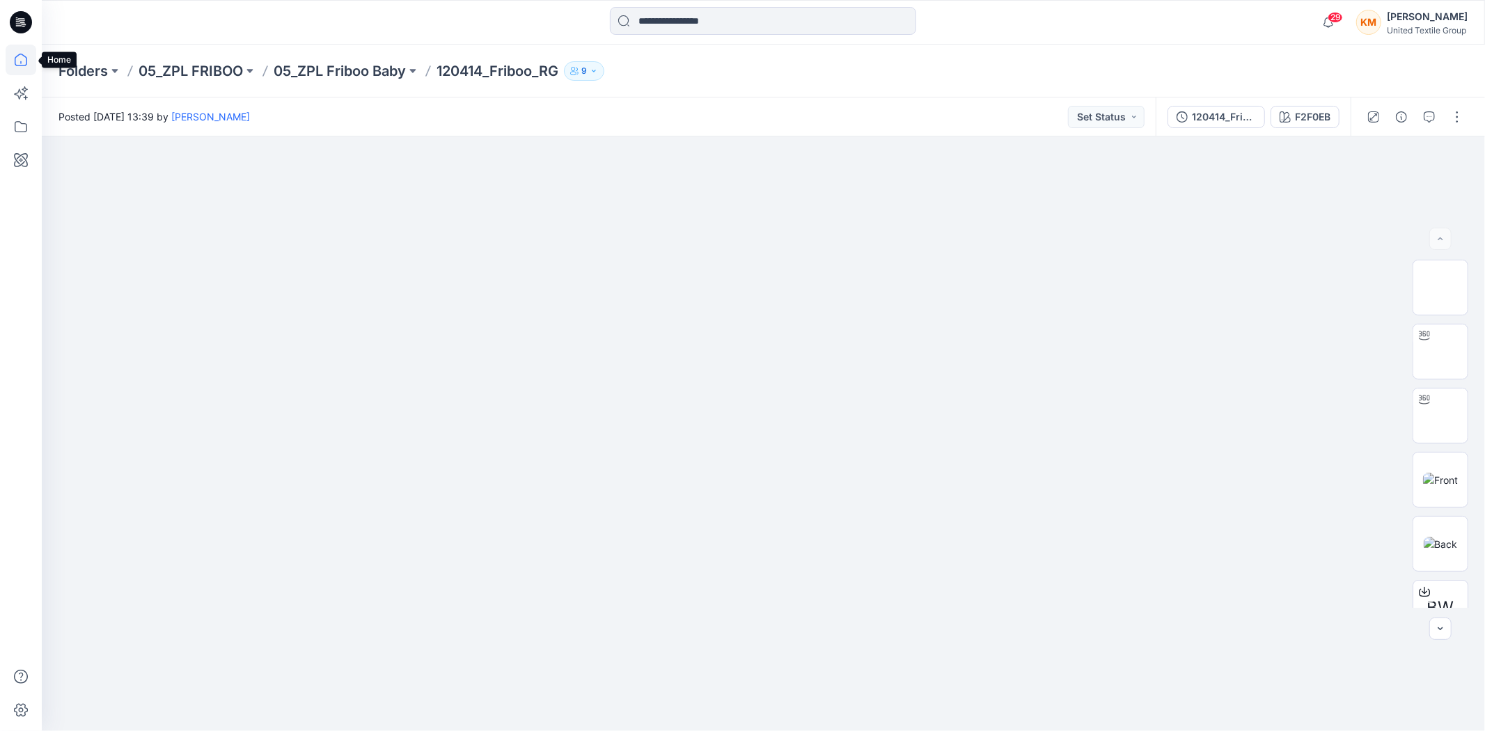 The image size is (1485, 731). What do you see at coordinates (1305, 117) in the screenshot?
I see `button: F2F0EB` at bounding box center [1305, 117].